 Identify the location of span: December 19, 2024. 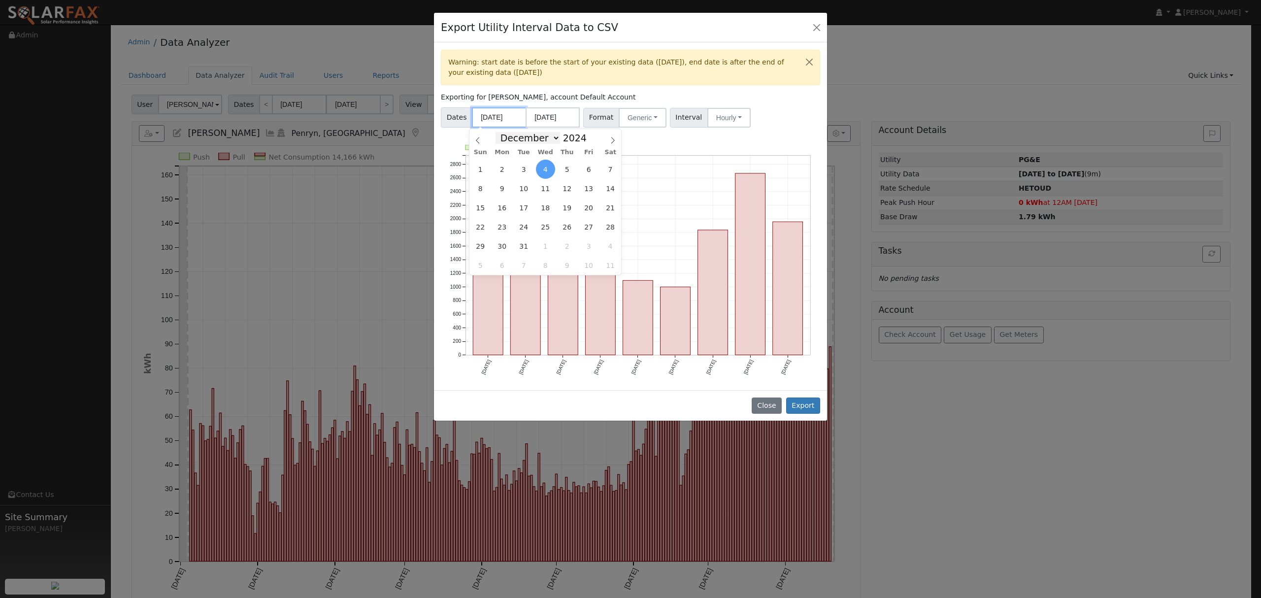
(567, 207).